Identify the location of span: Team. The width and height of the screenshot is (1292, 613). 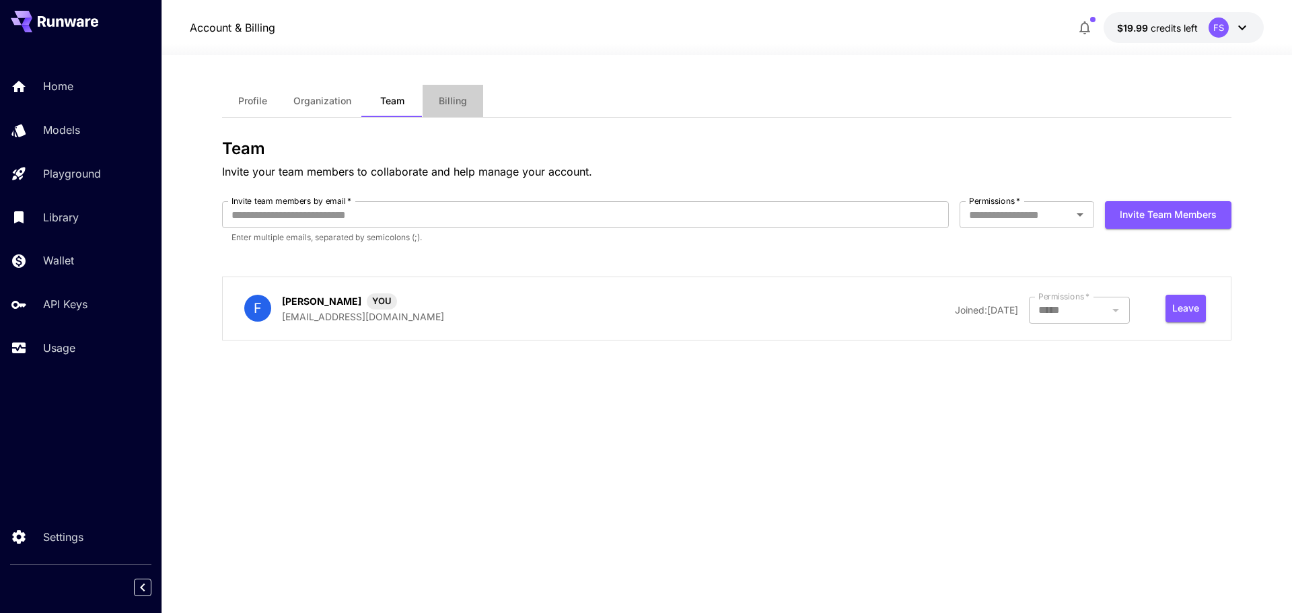
(392, 101).